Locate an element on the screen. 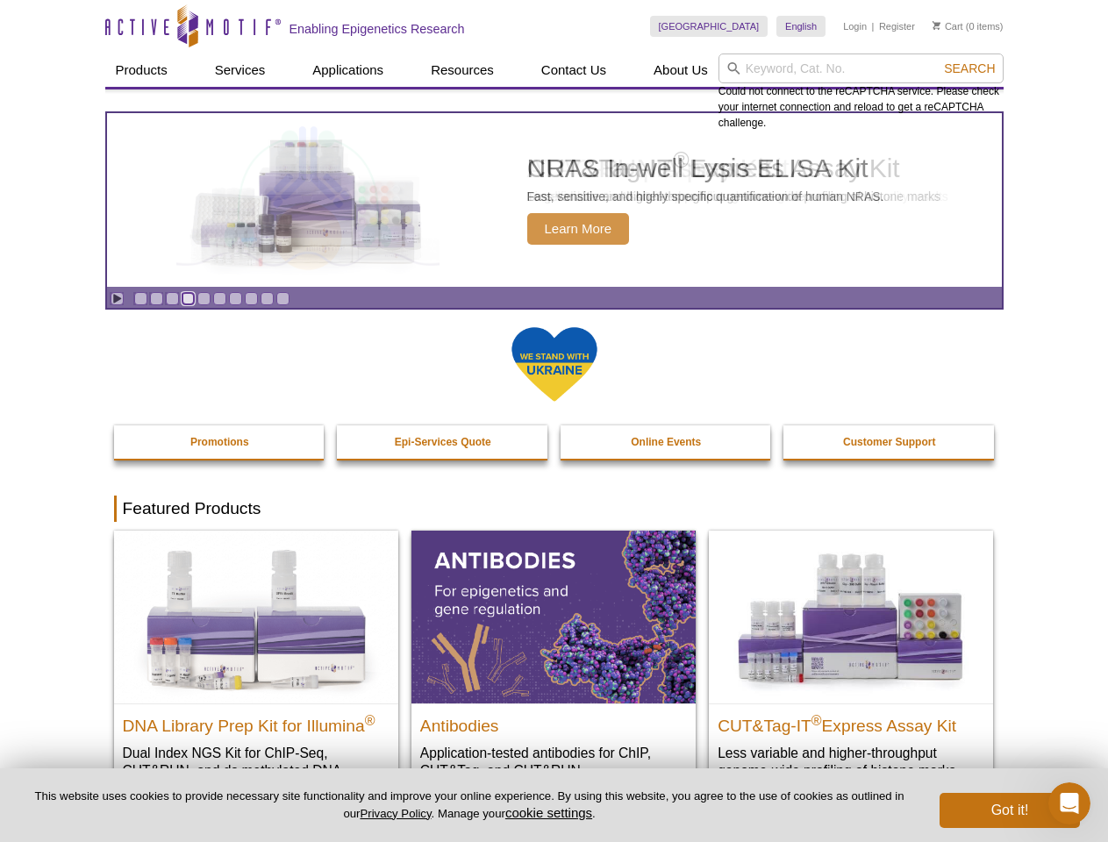  a: Go to slide 3 is located at coordinates (172, 298).